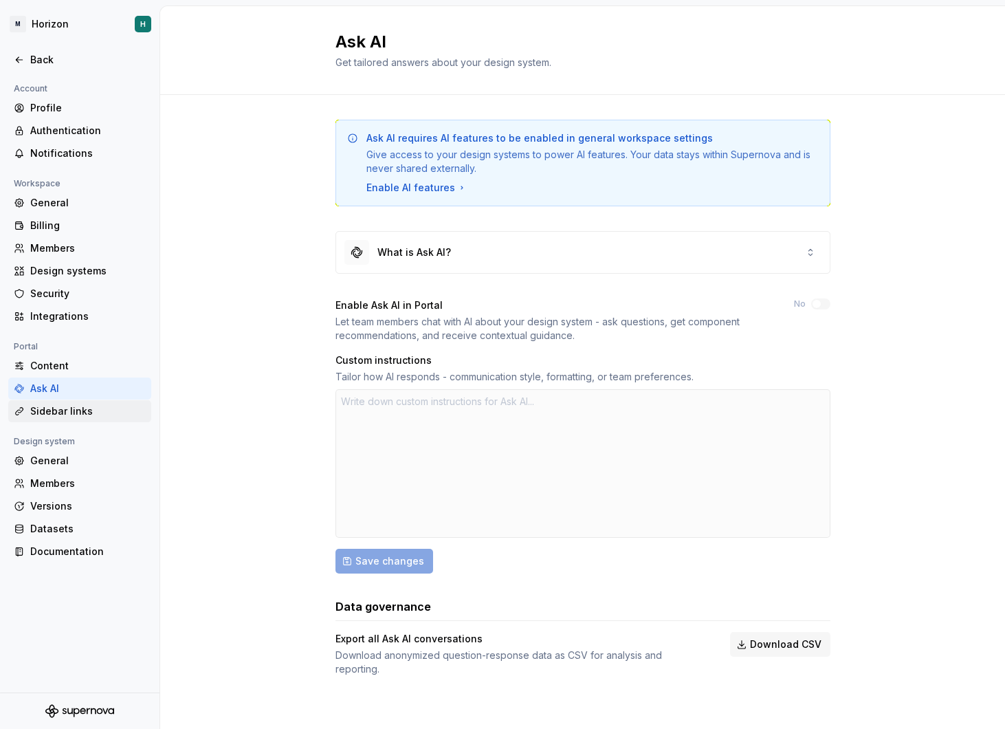 This screenshot has height=729, width=1005. I want to click on div: Let team members chat with AI about your design system - ask questions, get component recommendat..., so click(552, 329).